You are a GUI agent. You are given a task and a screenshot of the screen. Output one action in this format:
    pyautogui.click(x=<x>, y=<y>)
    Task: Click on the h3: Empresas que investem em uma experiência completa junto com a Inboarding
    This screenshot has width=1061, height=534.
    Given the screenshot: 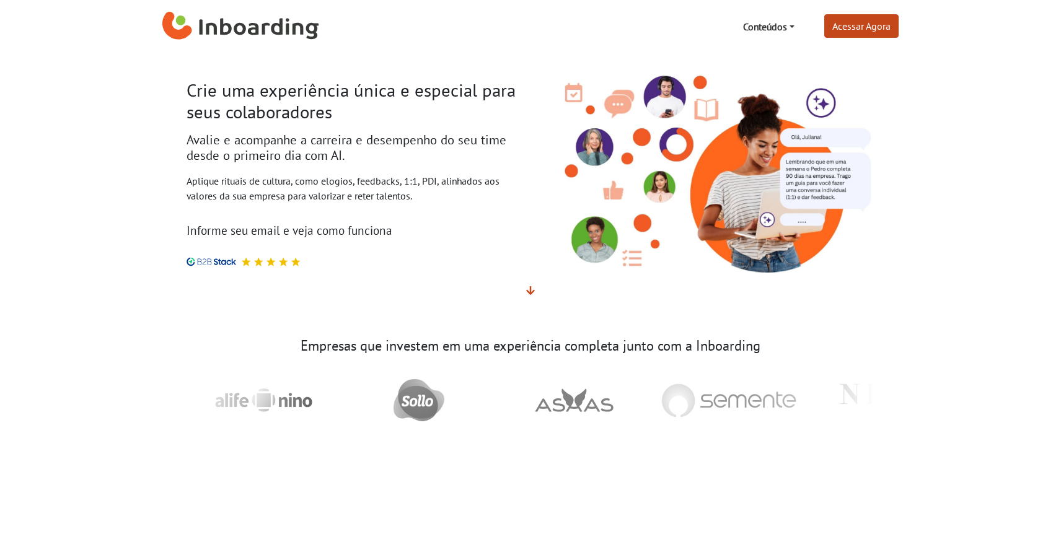 What is the action you would take?
    pyautogui.click(x=530, y=346)
    